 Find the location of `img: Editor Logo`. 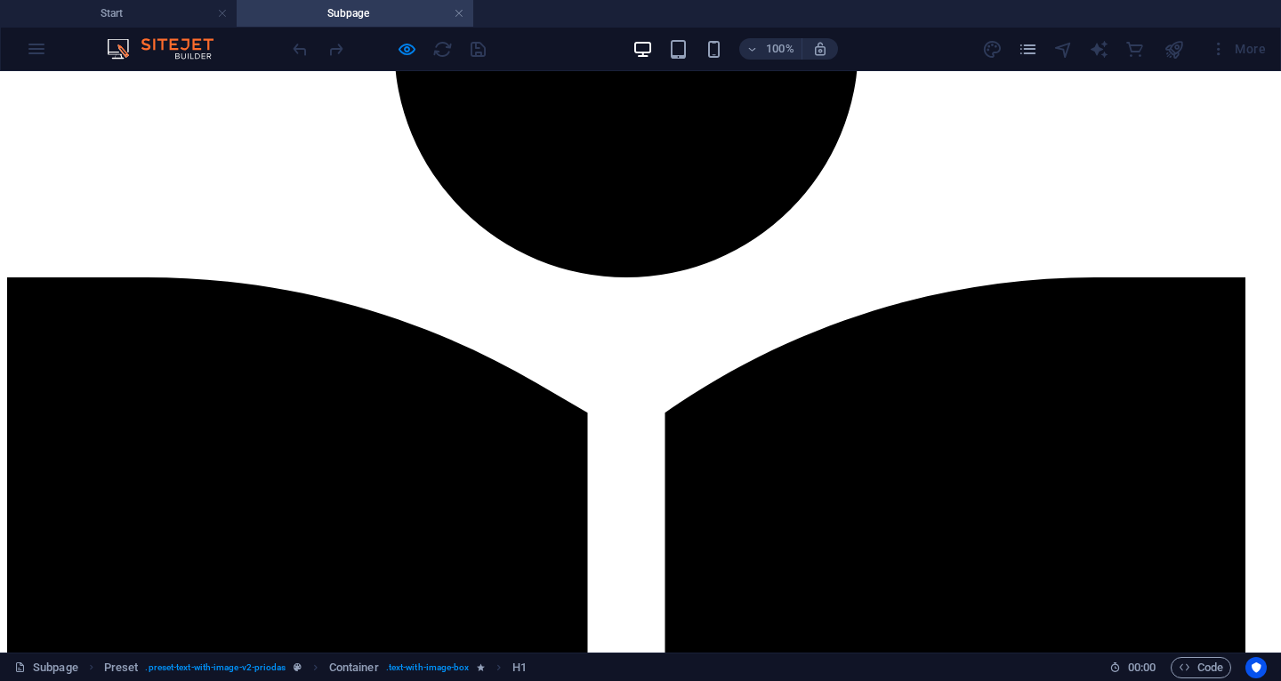

img: Editor Logo is located at coordinates (169, 49).